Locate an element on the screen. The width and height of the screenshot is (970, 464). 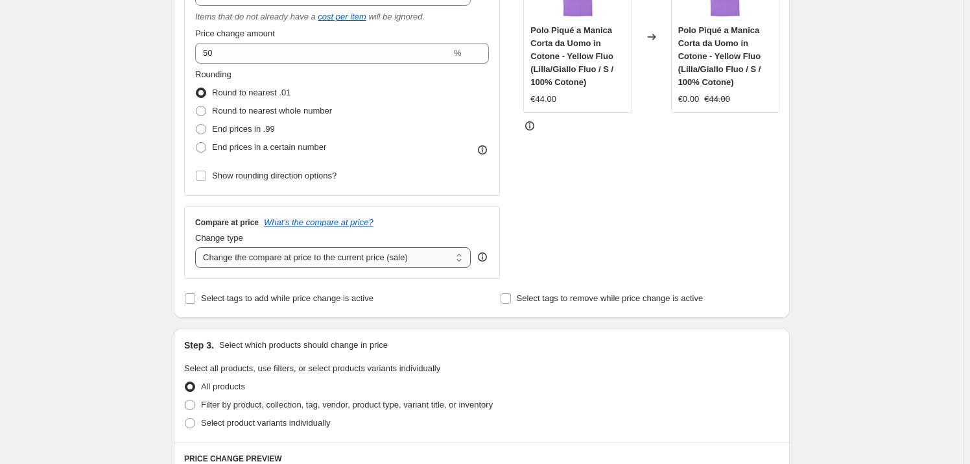
div: €0.00 is located at coordinates (688, 99).